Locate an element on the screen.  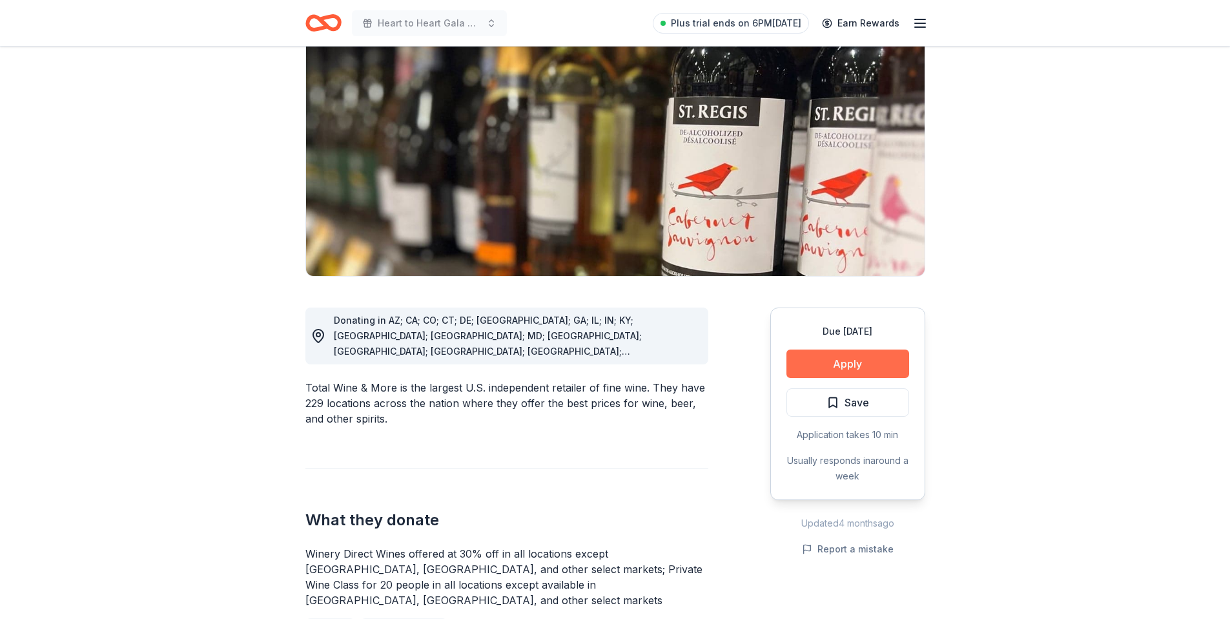
span: Heart to Heart Gala 2026 is located at coordinates (429, 23).